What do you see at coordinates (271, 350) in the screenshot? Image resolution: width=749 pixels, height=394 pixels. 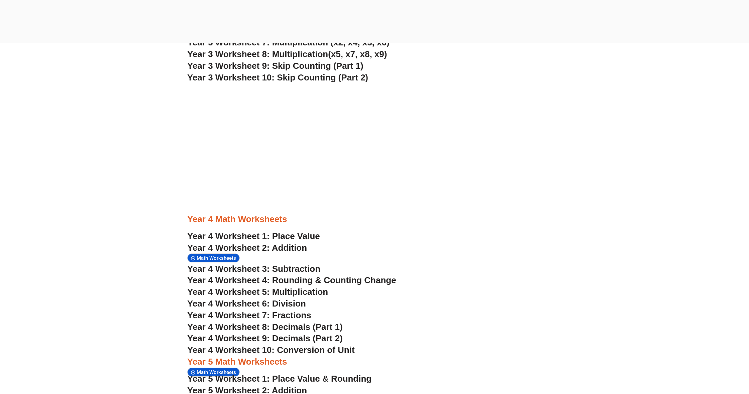 I see `span: Year 4 Worksheet 10: Conversion of Unit` at bounding box center [271, 350].